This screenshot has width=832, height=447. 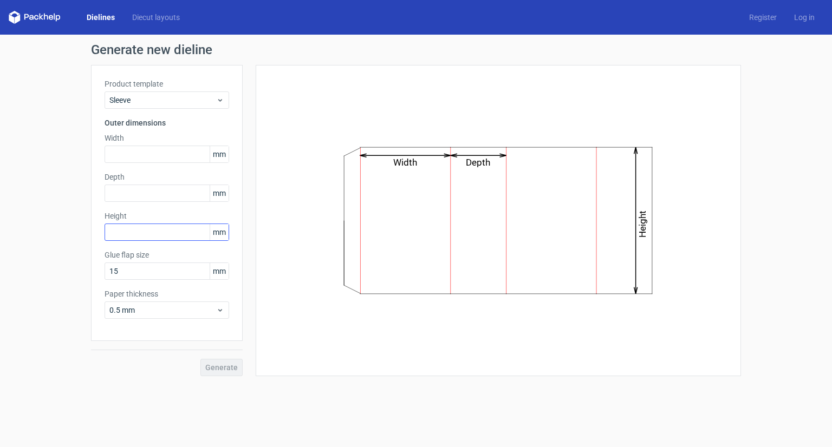 What do you see at coordinates (405, 162) in the screenshot?
I see `text: Width` at bounding box center [405, 162].